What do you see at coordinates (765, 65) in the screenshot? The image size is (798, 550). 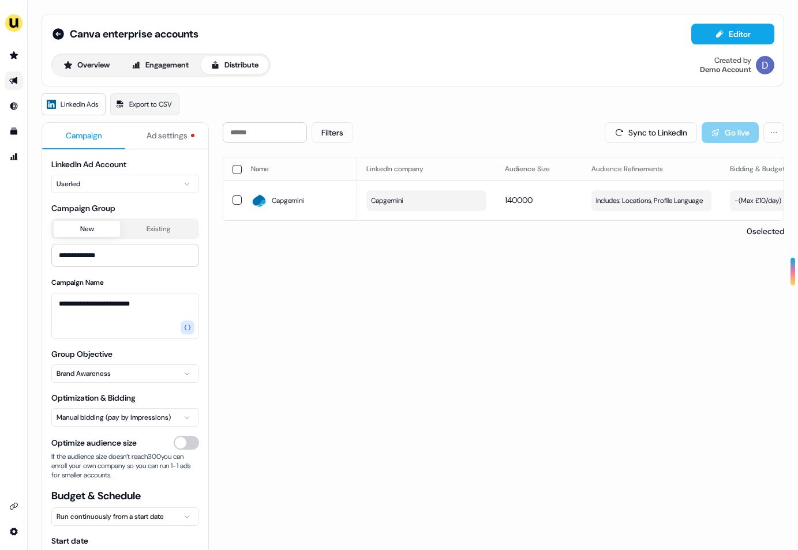 I see `img: Demo` at bounding box center [765, 65].